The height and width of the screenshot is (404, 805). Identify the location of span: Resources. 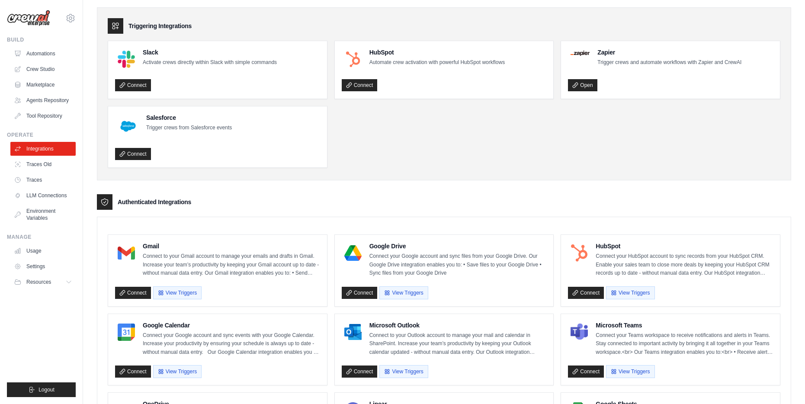
(38, 282).